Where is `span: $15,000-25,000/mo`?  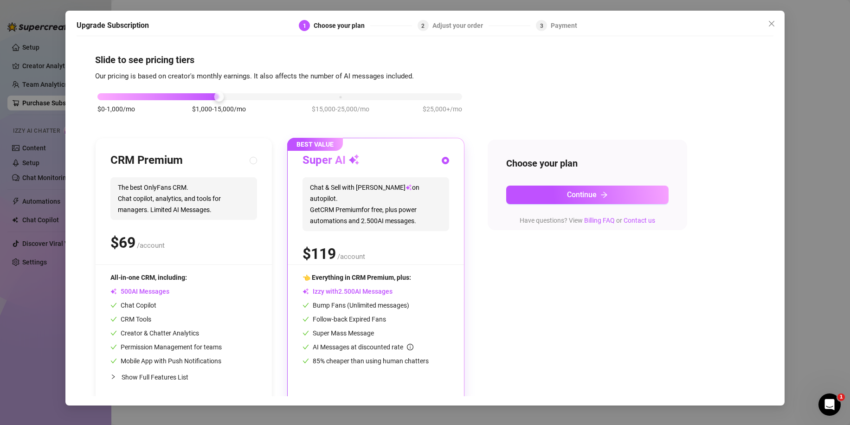 span: $15,000-25,000/mo is located at coordinates (341, 109).